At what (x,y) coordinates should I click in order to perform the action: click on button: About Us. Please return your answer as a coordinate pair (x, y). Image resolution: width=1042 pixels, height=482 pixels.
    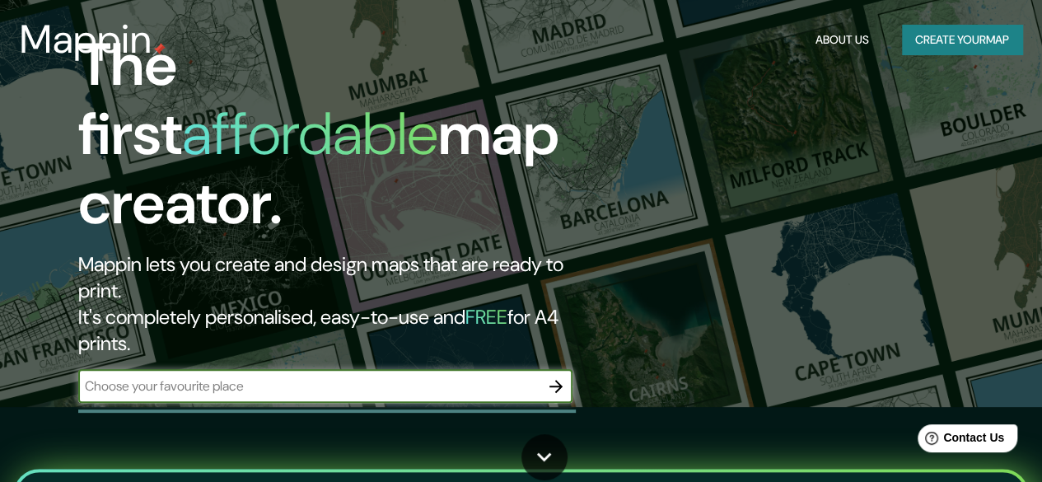
    Looking at the image, I should click on (842, 40).